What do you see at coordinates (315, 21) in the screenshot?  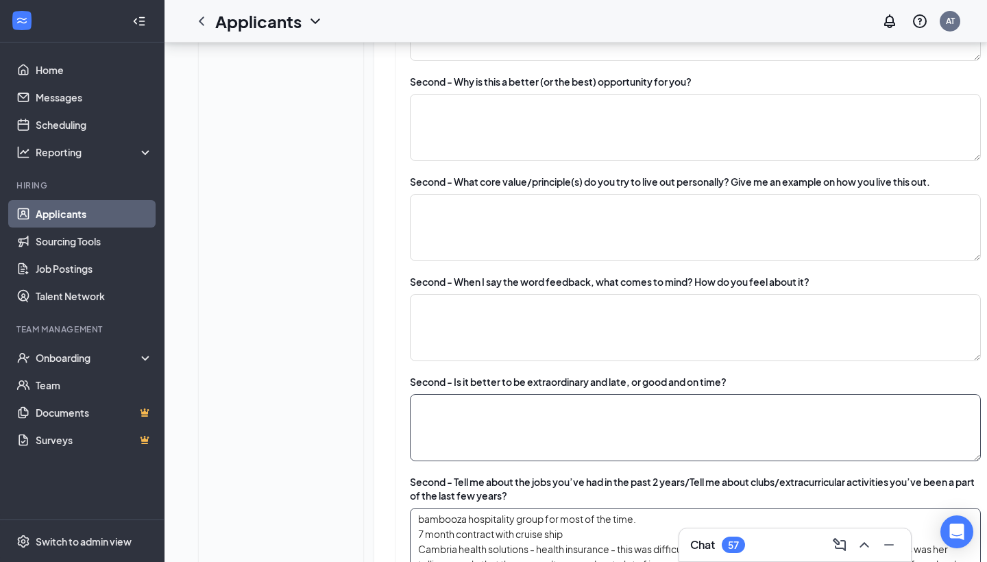 I see `svg: ChevronDown` at bounding box center [315, 21].